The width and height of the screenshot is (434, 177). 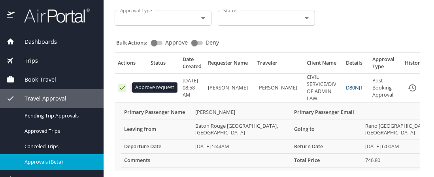 I want to click on a: D80NJ1, so click(x=354, y=88).